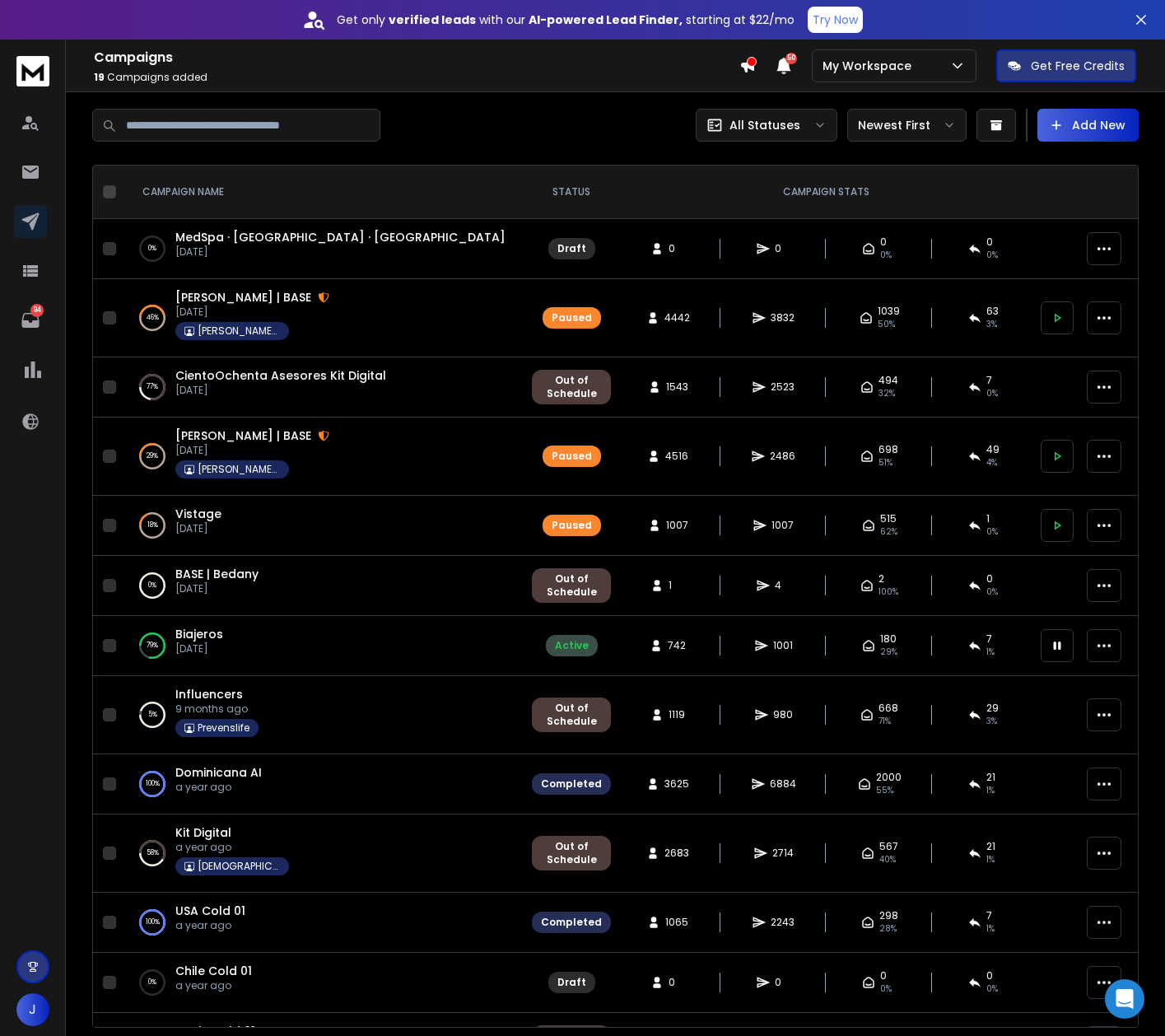  What do you see at coordinates (153, 715) in the screenshot?
I see `p: 5 %` at bounding box center [153, 715].